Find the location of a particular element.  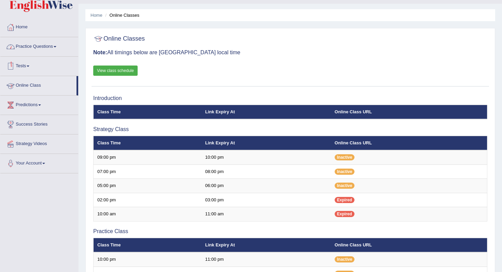

a: Practice Questions is located at coordinates (39, 46).